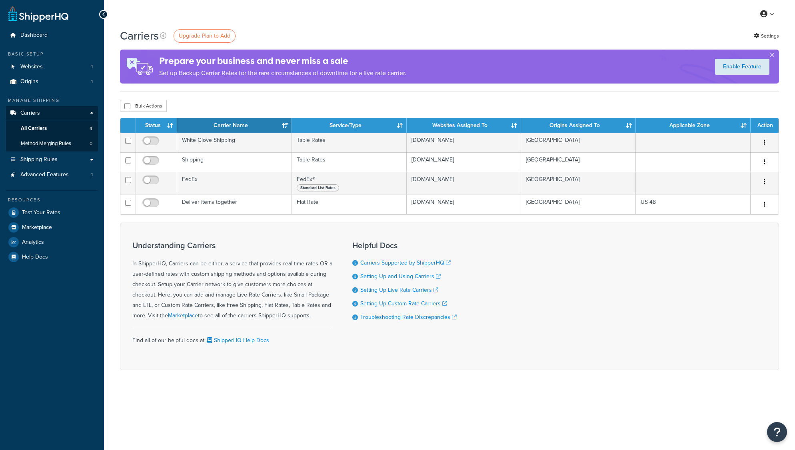 The height and width of the screenshot is (450, 795). What do you see at coordinates (52, 144) in the screenshot?
I see `a: Method Merging Rules 0` at bounding box center [52, 144].